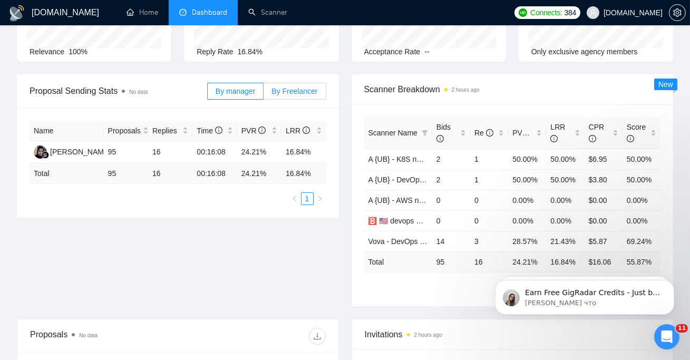 Image resolution: width=690 pixels, height=360 pixels. Describe the element at coordinates (425, 133) in the screenshot. I see `span: filter` at that location.